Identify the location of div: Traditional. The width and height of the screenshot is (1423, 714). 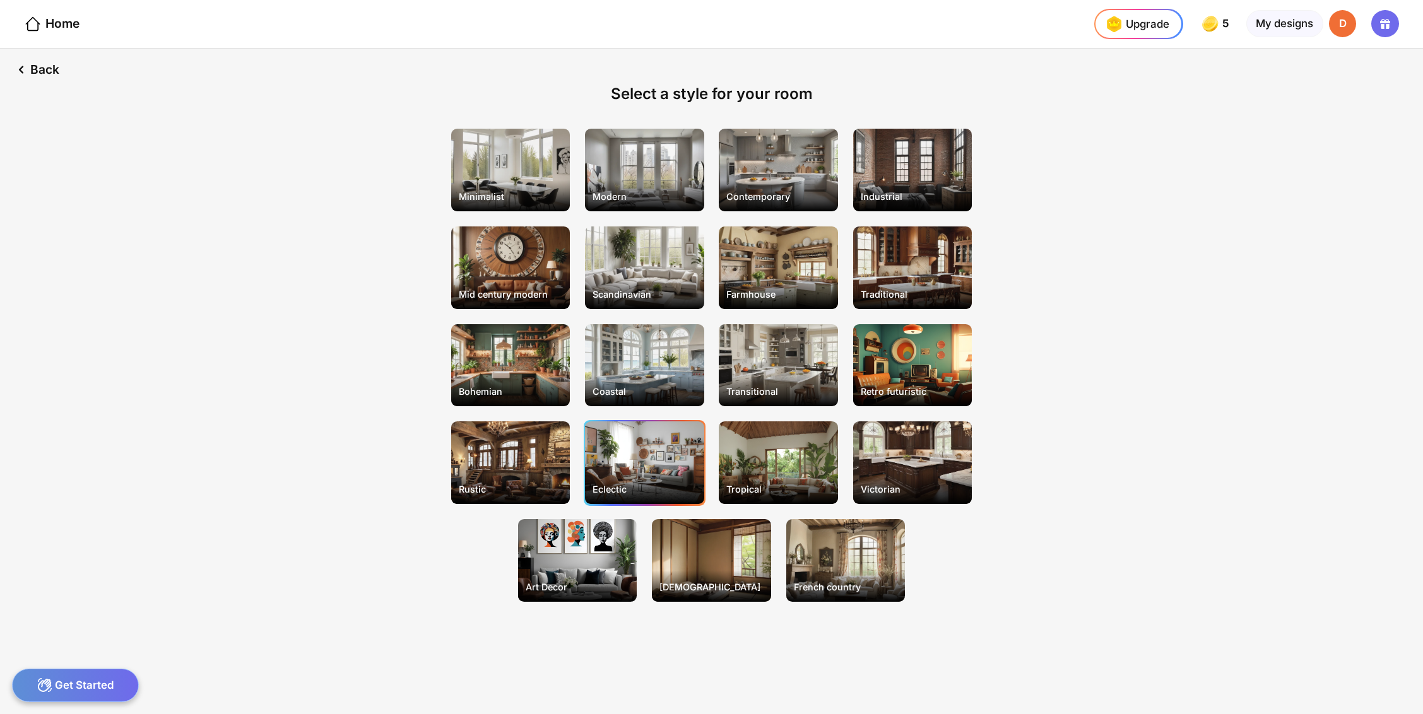
(912, 294).